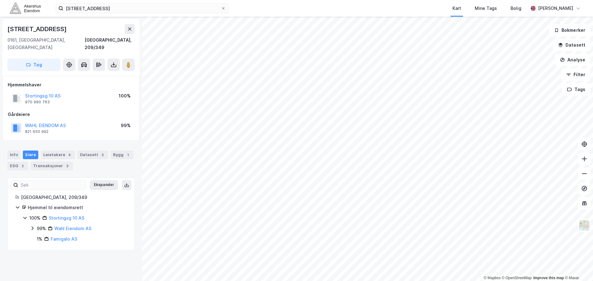 Image resolution: width=593 pixels, height=281 pixels. What do you see at coordinates (516, 8) in the screenshot?
I see `div: Bolig` at bounding box center [516, 8].